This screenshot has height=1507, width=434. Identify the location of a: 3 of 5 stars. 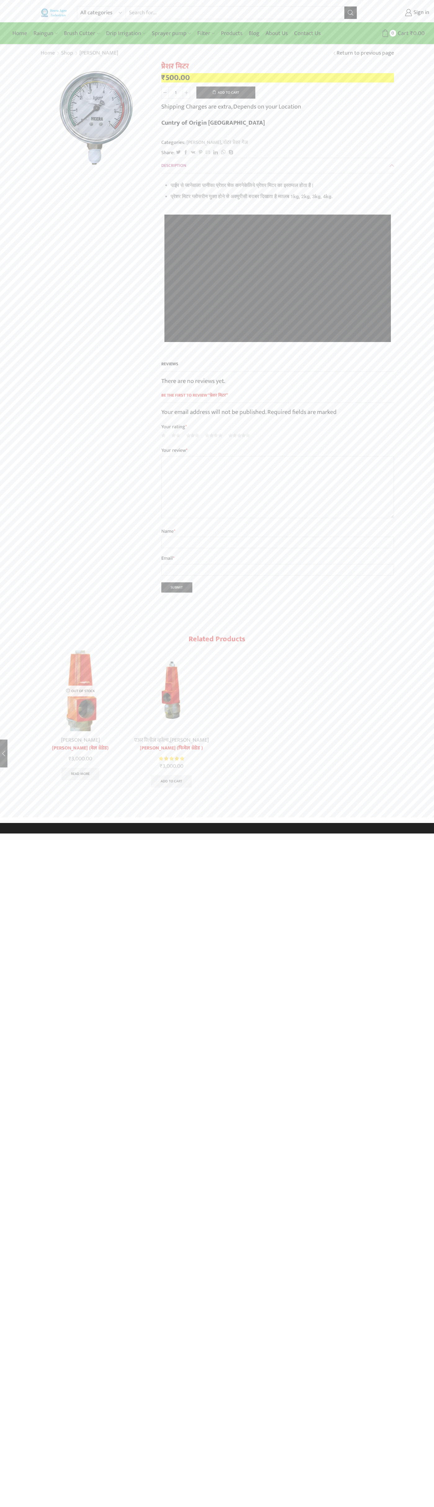
(193, 435).